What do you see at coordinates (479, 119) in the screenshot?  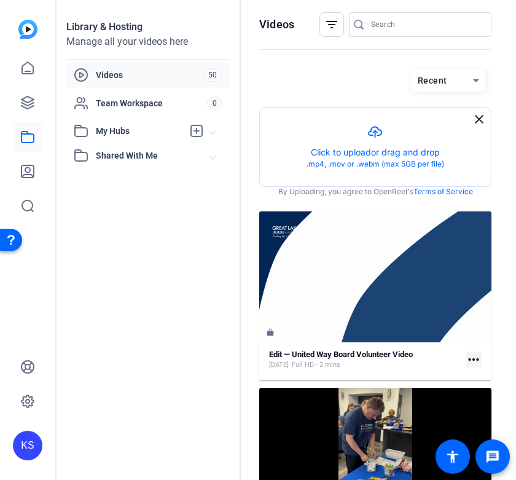 I see `mat-icon: close` at bounding box center [479, 119].